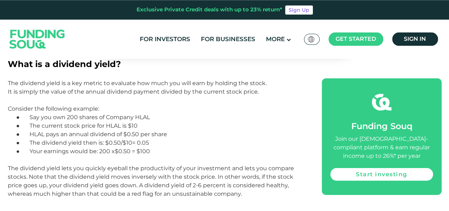  Describe the element at coordinates (89, 143) in the screenshot. I see `span: The dividend yield then is: $0.50/$10= 0.05` at that location.